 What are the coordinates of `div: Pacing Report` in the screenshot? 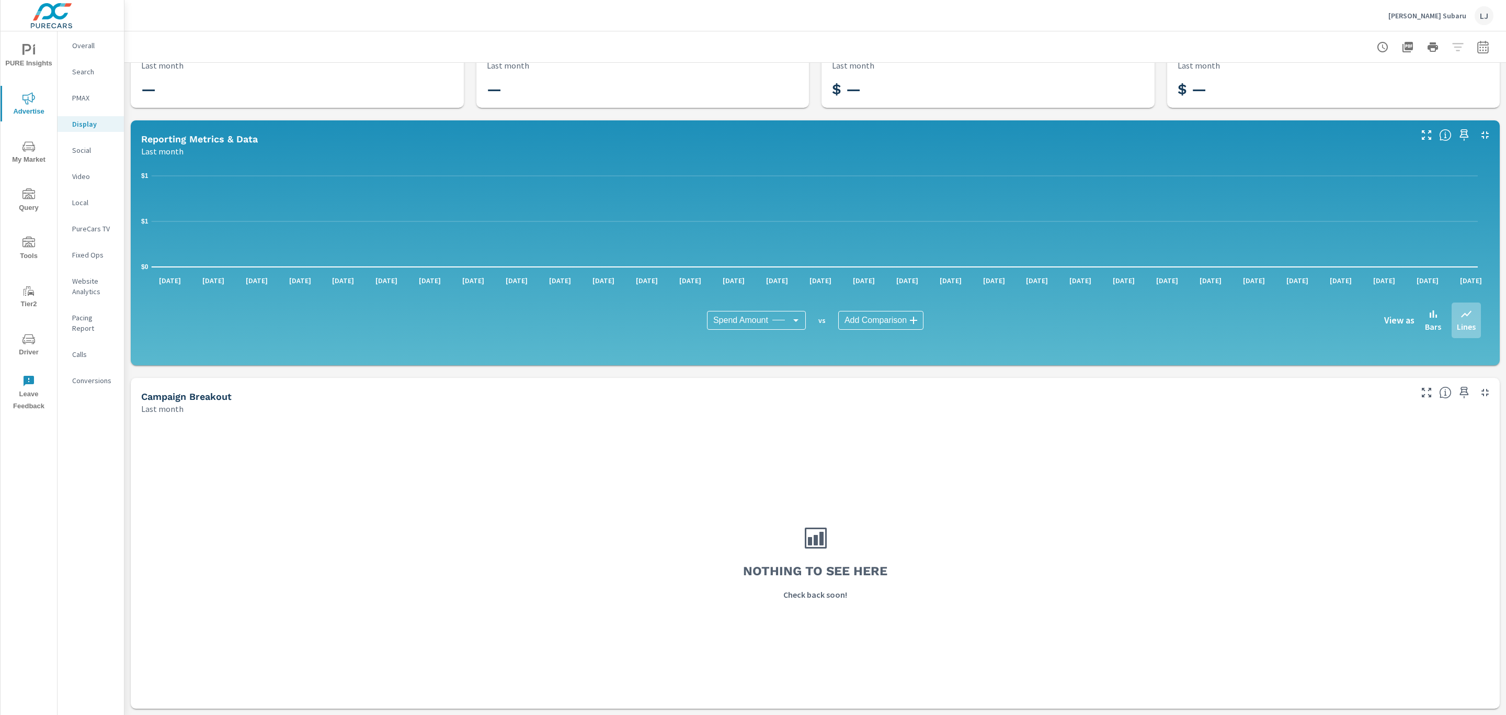 It's located at (90, 323).